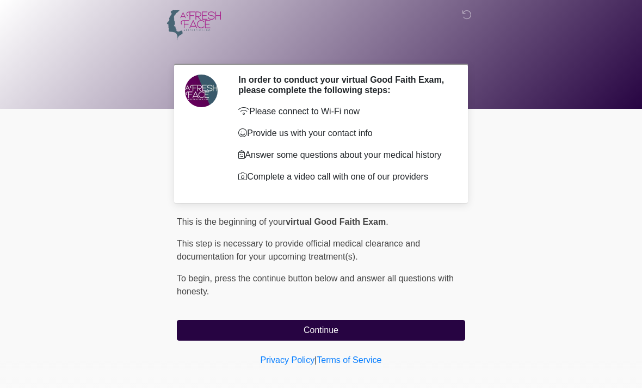 The height and width of the screenshot is (388, 642). What do you see at coordinates (336, 222) in the screenshot?
I see `strong: virtual Good Faith Exam` at bounding box center [336, 222].